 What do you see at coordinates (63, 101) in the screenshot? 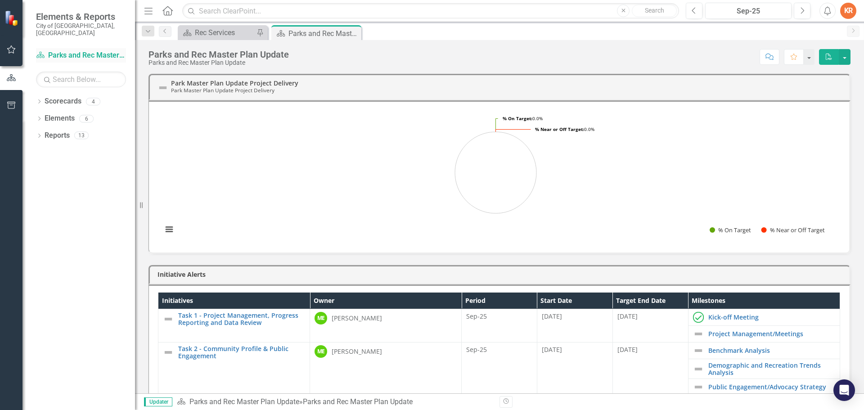
I see `a: Scorecards` at bounding box center [63, 101].